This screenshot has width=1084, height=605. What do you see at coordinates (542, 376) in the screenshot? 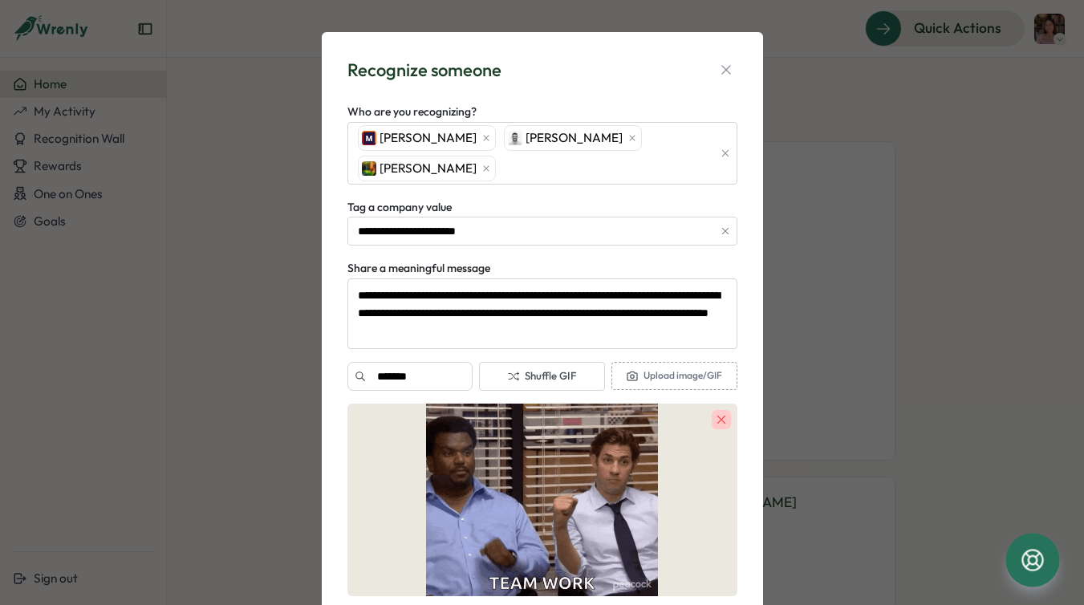
I see `button: Shuffle GIF` at bounding box center [542, 376].